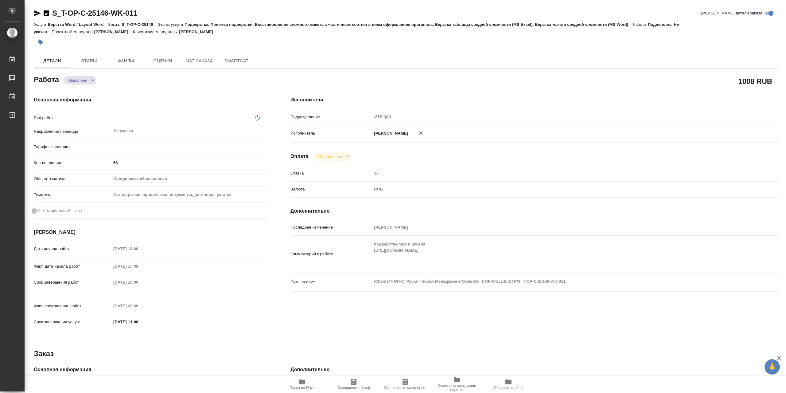 Image resolution: width=786 pixels, height=393 pixels. I want to click on p: Подверстка, Приемка подверстки, Восстановление сложного макета с частичным соответствием оформлен..., so click(409, 24).